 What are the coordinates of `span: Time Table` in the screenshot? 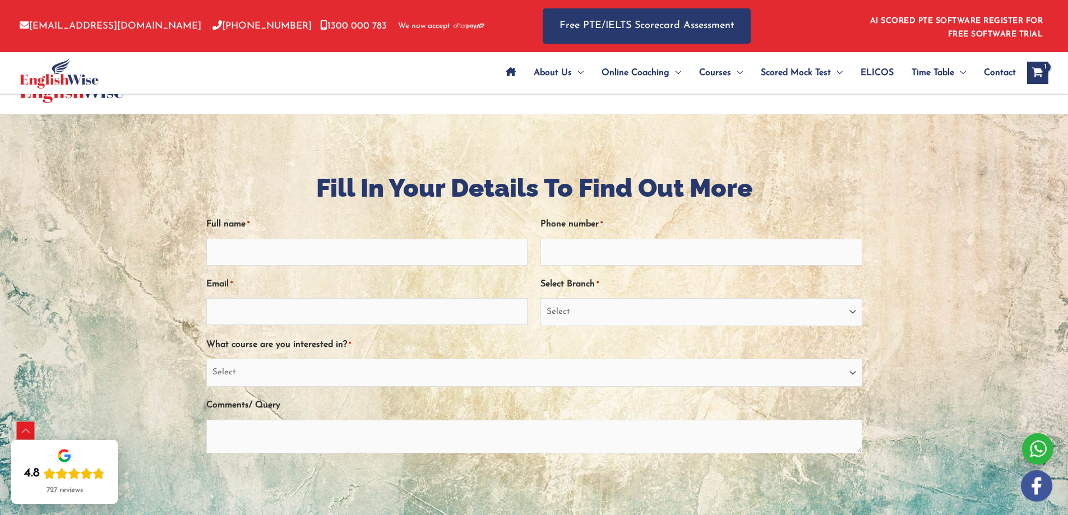 It's located at (933, 73).